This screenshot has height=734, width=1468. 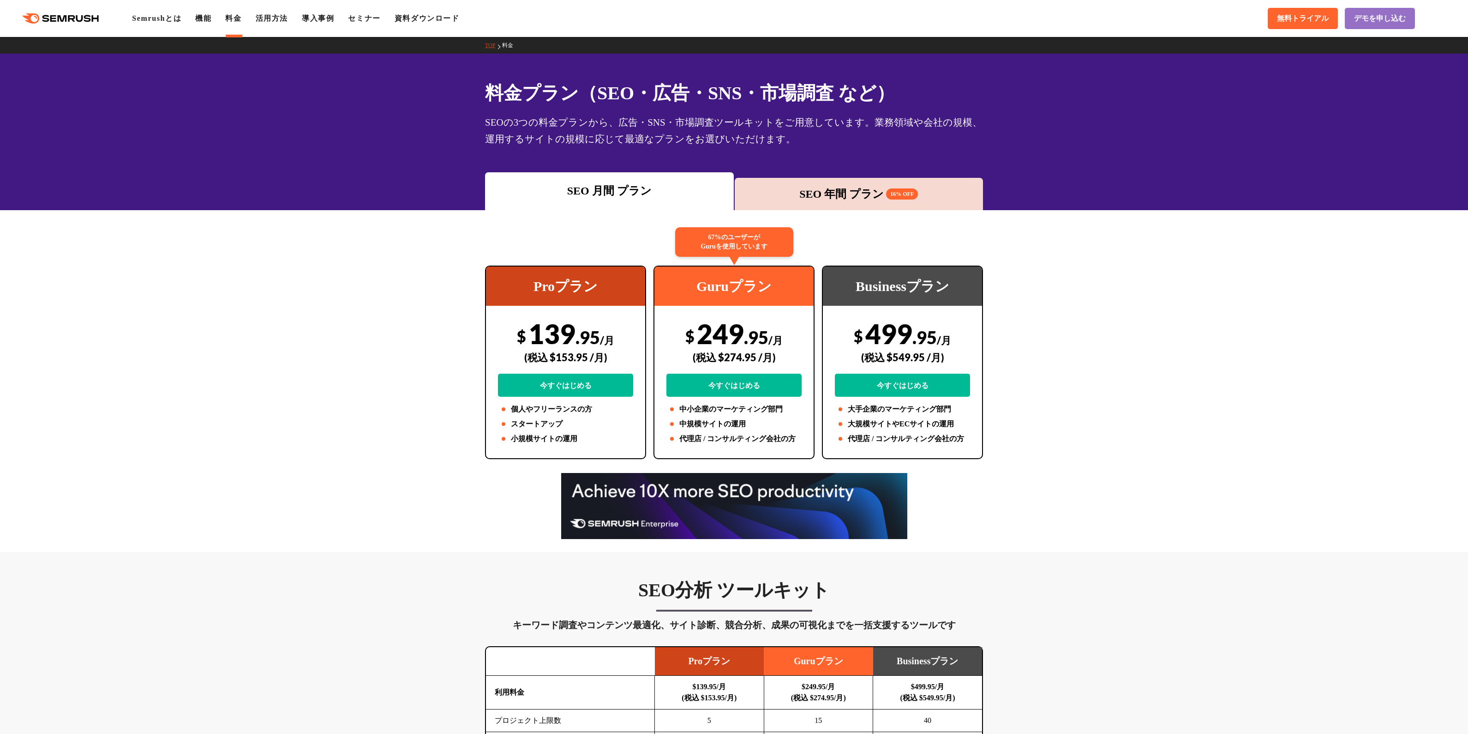 I want to click on a: デモを申し込む, so click(x=1380, y=18).